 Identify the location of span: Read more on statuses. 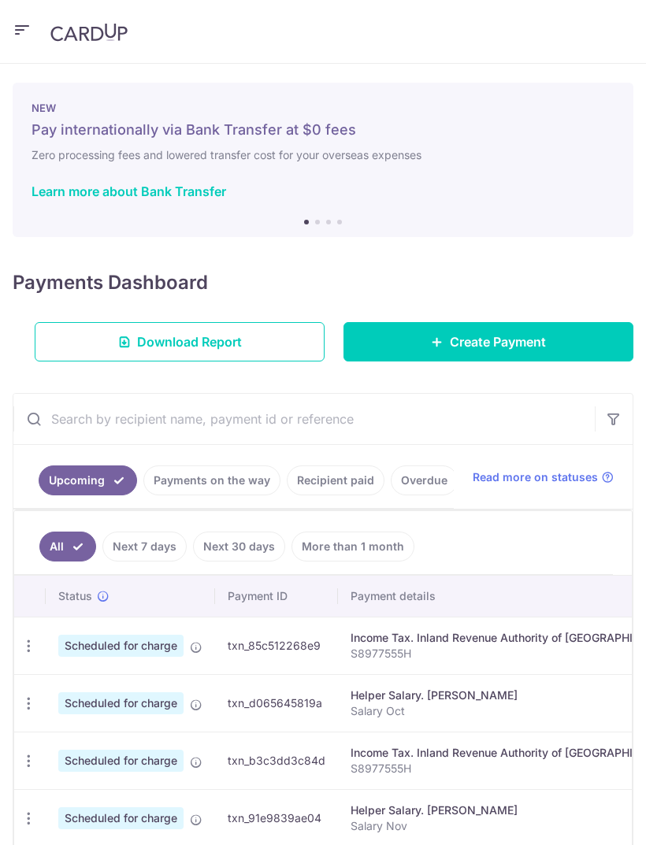
(535, 477).